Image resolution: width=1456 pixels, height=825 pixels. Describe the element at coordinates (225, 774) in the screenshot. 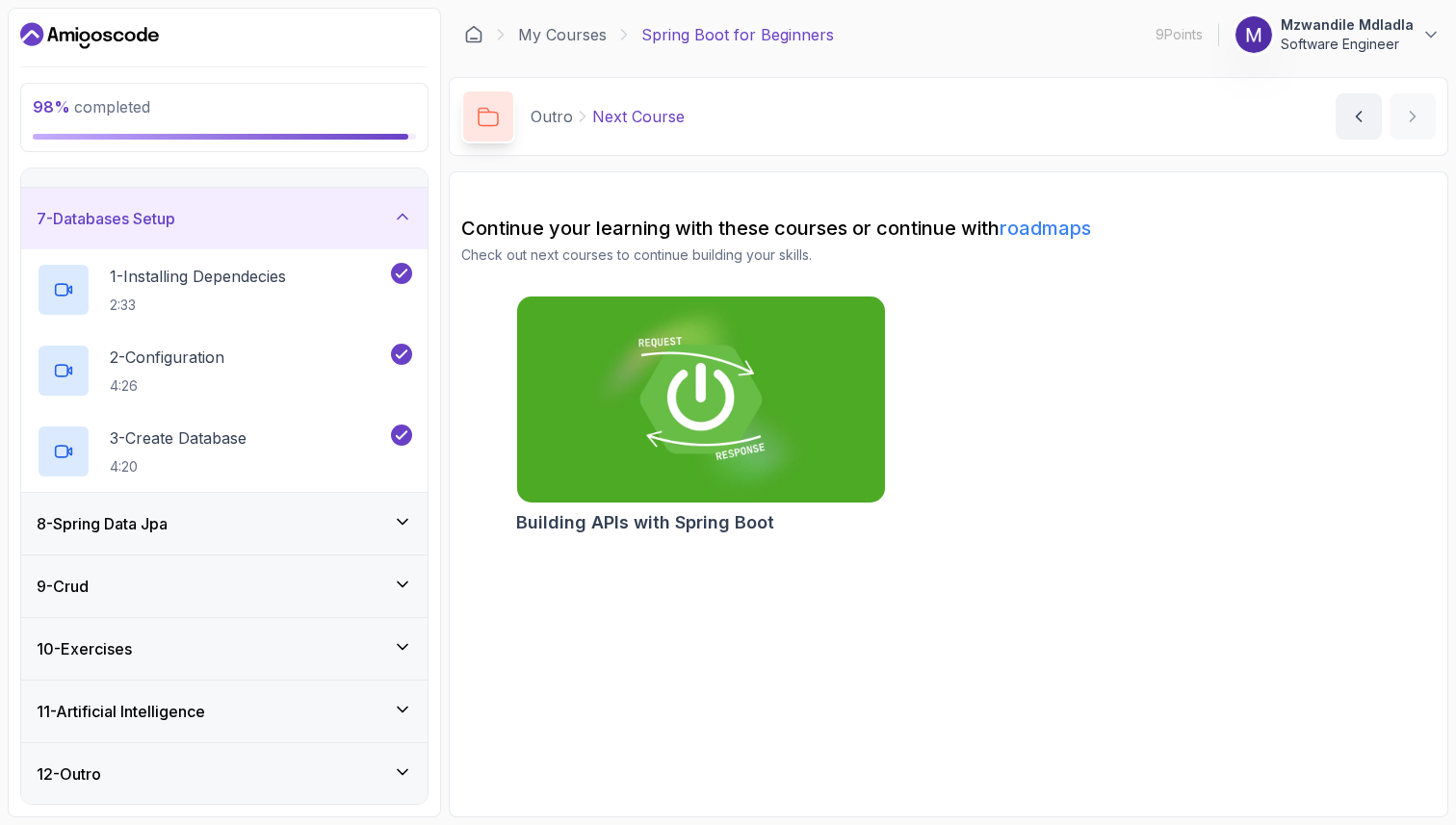

I see `button: 12-Outro` at that location.